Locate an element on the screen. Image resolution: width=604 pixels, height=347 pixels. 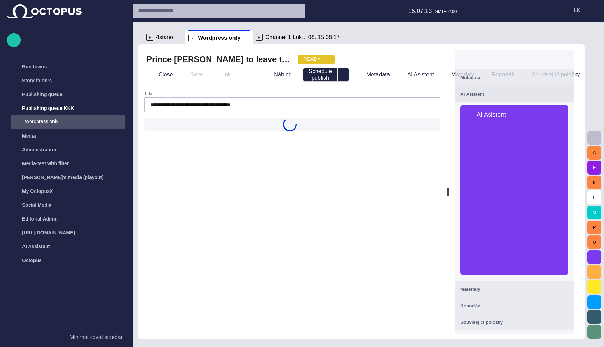
button: P is located at coordinates (594, 227).